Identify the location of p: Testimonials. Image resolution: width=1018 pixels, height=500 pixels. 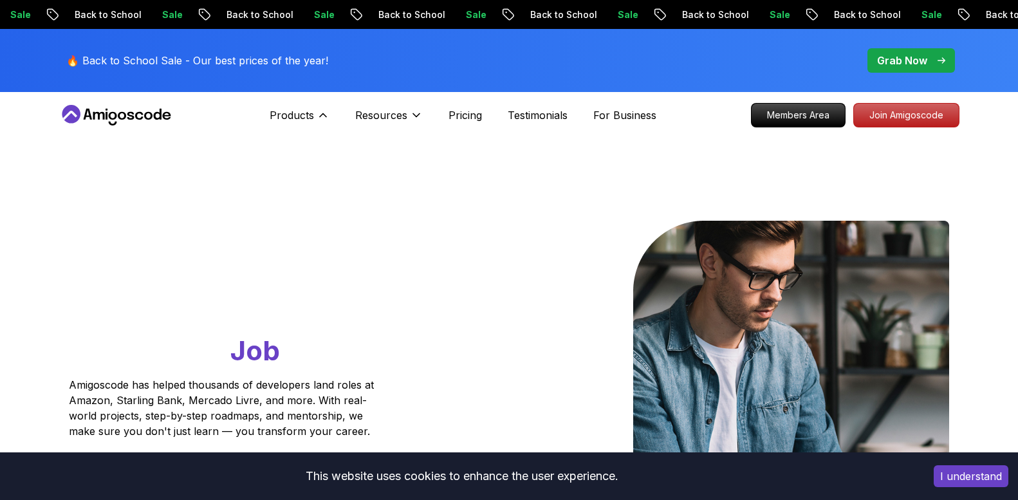
(537, 115).